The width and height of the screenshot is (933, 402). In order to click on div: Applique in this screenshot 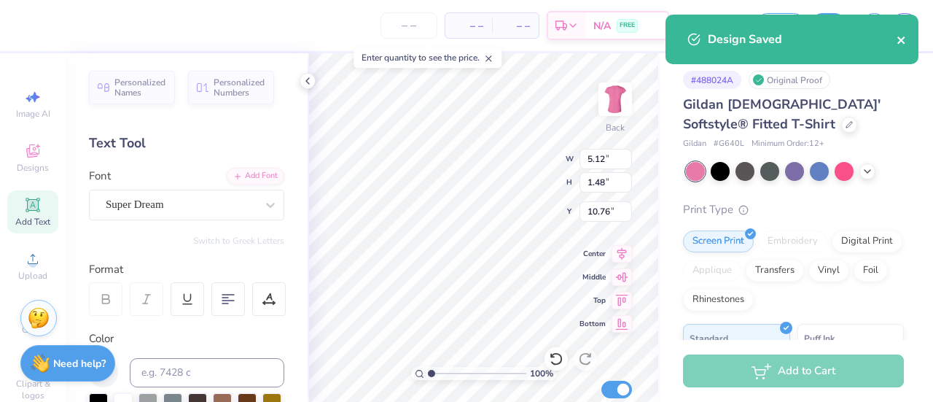, I will do `click(712, 271)`.